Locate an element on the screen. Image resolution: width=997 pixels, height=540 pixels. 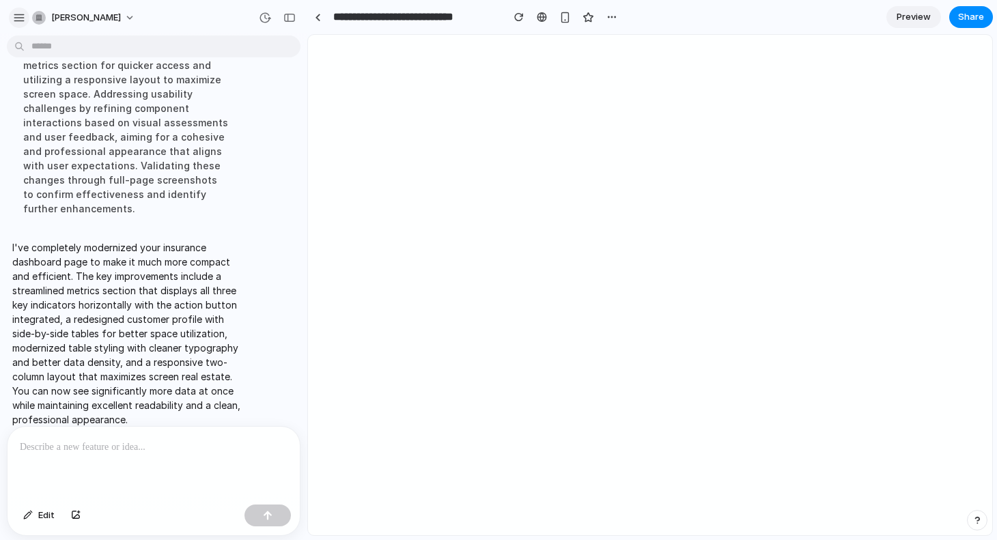
button: Edit is located at coordinates (39, 516).